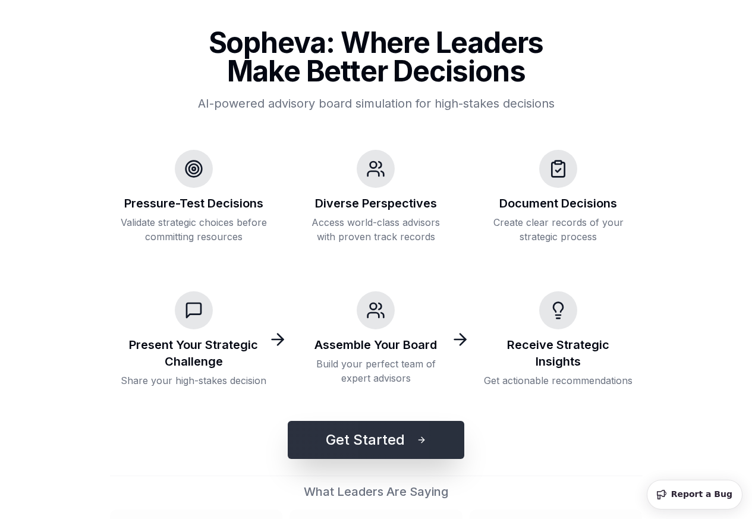 The image size is (752, 519). I want to click on h1: Sopheva: Where Leaders Make Better Decisions, so click(376, 57).